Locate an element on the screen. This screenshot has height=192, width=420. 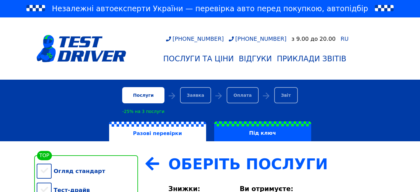
label: Разові перевірки is located at coordinates (158, 132).